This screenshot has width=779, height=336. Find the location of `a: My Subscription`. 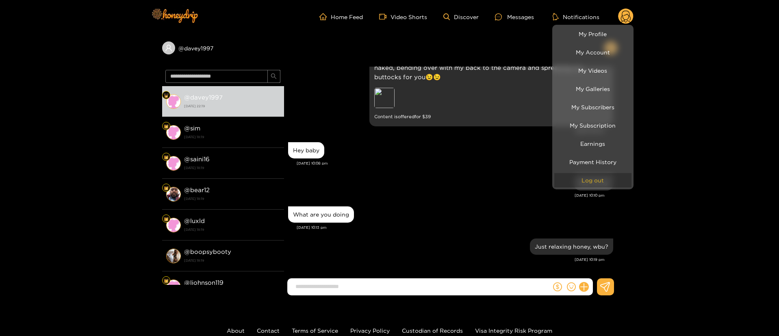

a: My Subscription is located at coordinates (593, 125).